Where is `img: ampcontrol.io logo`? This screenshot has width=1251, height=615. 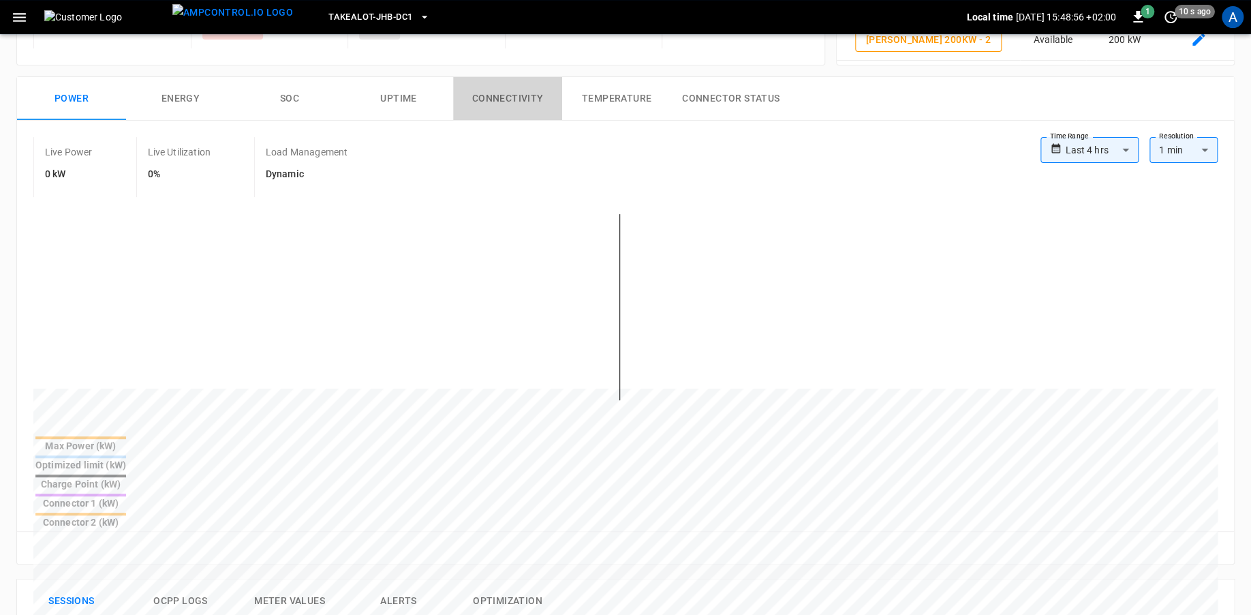 img: ampcontrol.io logo is located at coordinates (232, 12).